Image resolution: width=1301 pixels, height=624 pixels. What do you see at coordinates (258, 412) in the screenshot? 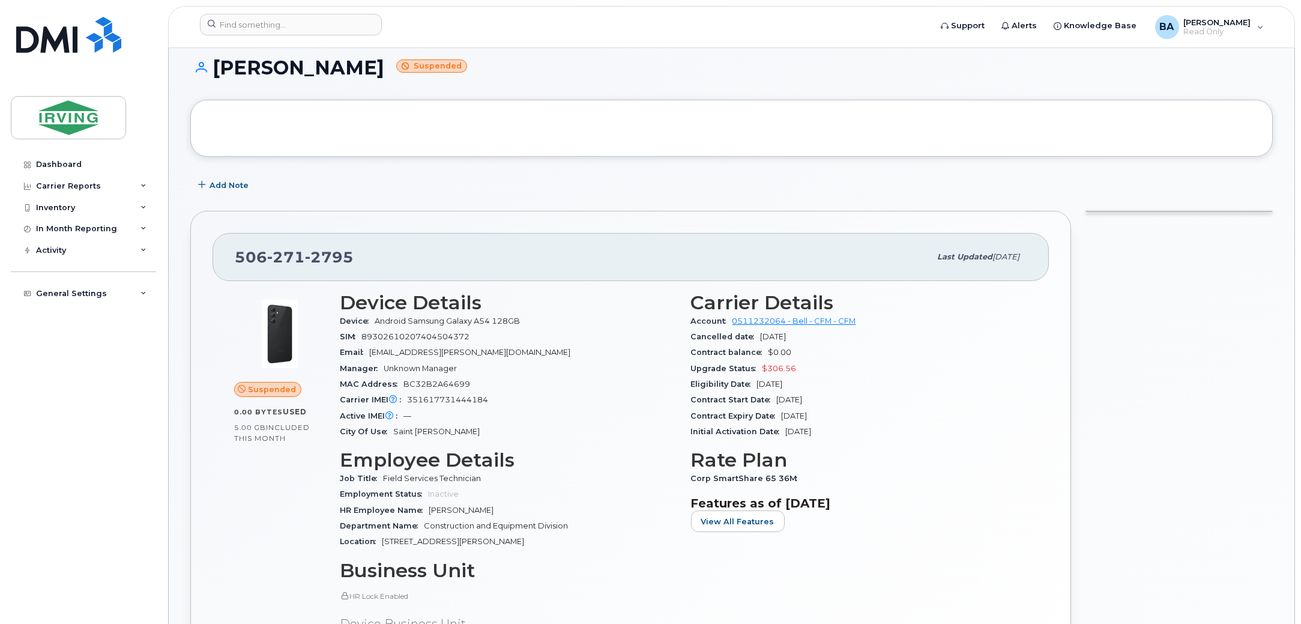
I see `span: 0.00 Bytes` at bounding box center [258, 412].